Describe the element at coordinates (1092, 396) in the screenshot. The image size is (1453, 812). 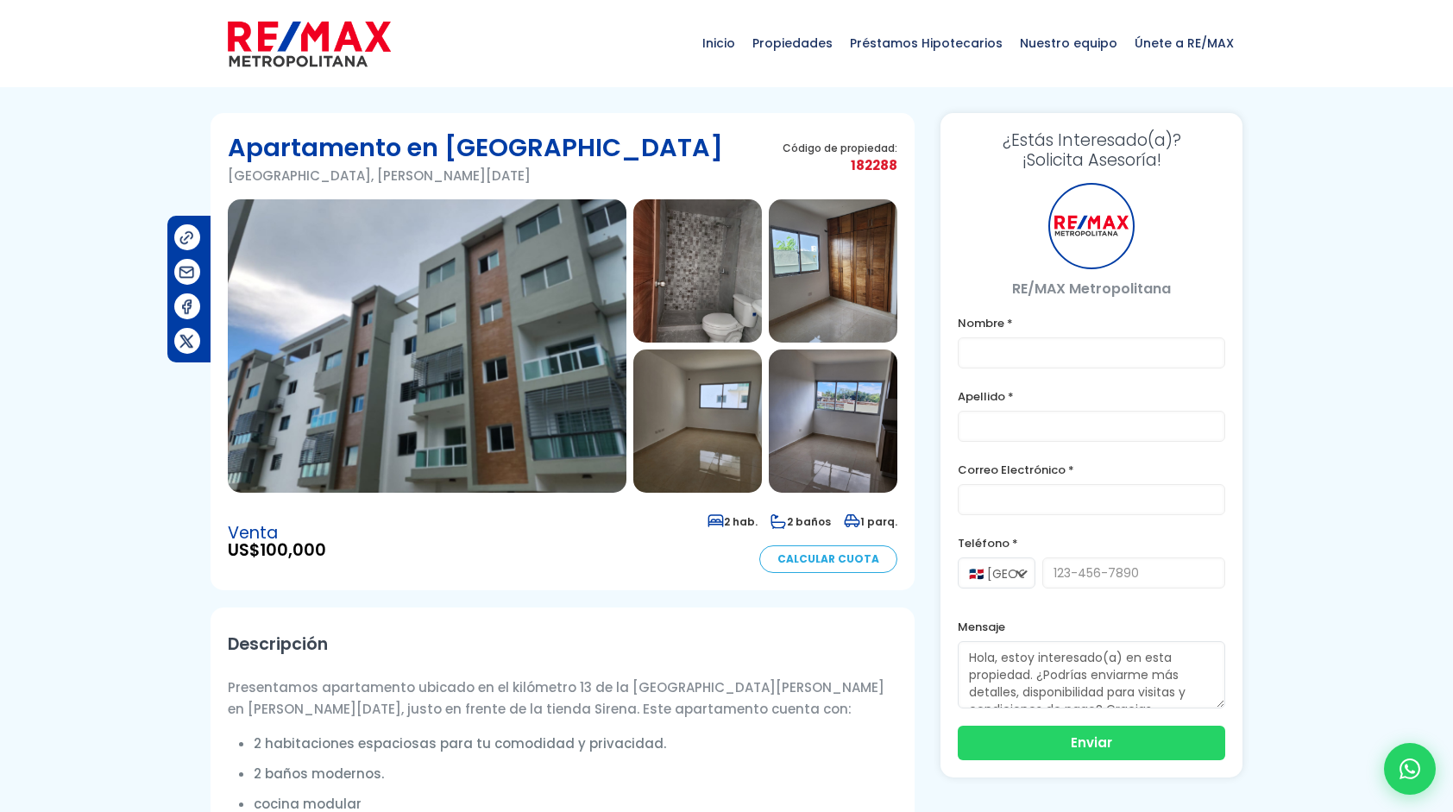
I see `label: Apellido *` at that location.